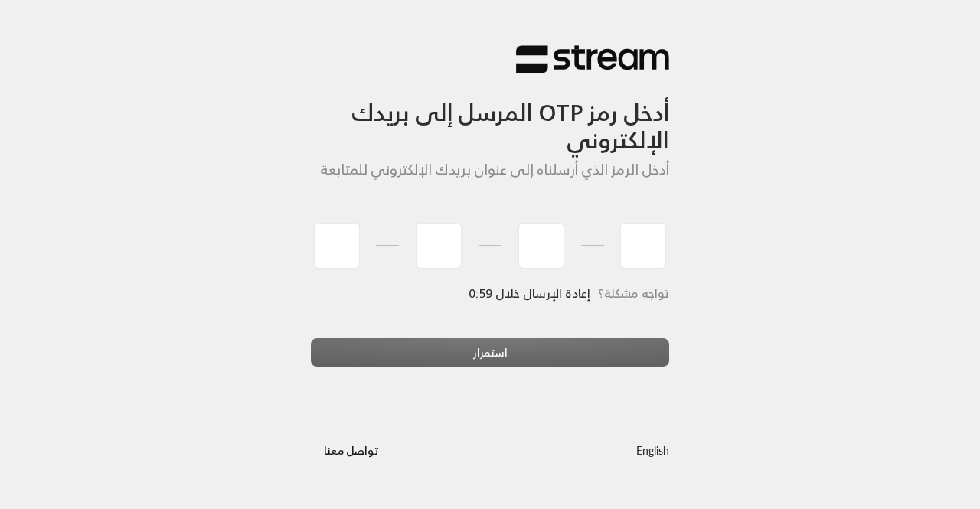 The width and height of the screenshot is (980, 509). I want to click on span: تواجه مشكلة؟, so click(633, 293).